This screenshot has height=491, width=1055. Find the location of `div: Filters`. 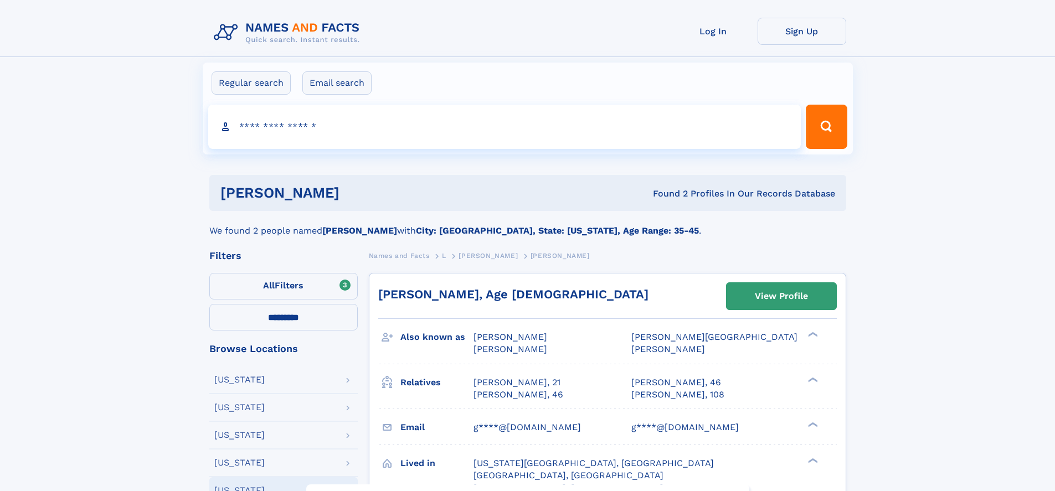

div: Filters is located at coordinates (284, 256).